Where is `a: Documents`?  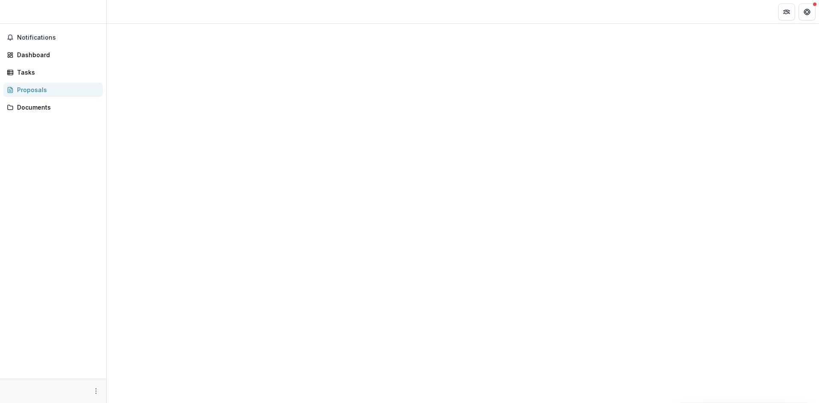
a: Documents is located at coordinates (53, 107).